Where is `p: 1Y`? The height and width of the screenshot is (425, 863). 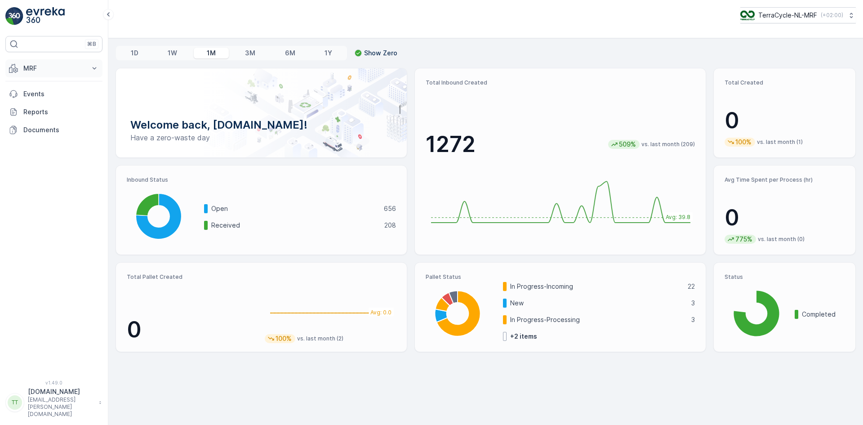
p: 1Y is located at coordinates (328, 53).